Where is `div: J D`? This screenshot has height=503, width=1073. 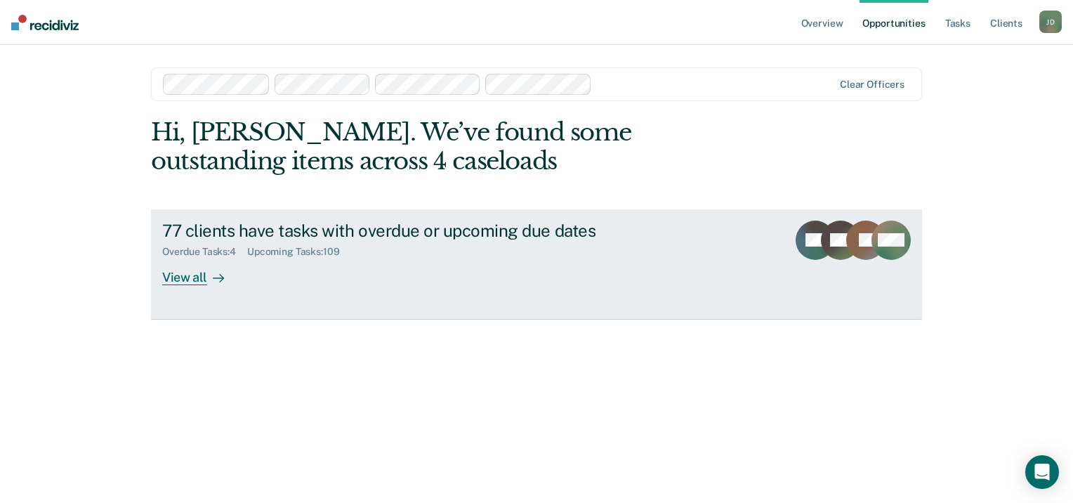 div: J D is located at coordinates (1051, 22).